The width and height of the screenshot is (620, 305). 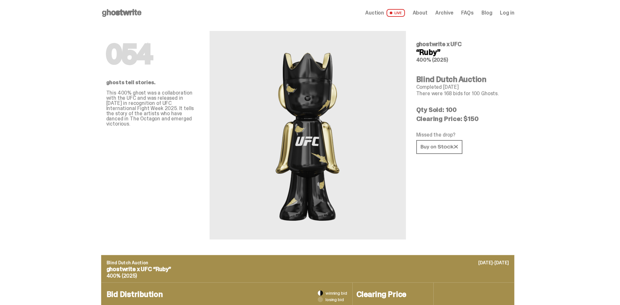 I want to click on h1: 054, so click(x=153, y=54).